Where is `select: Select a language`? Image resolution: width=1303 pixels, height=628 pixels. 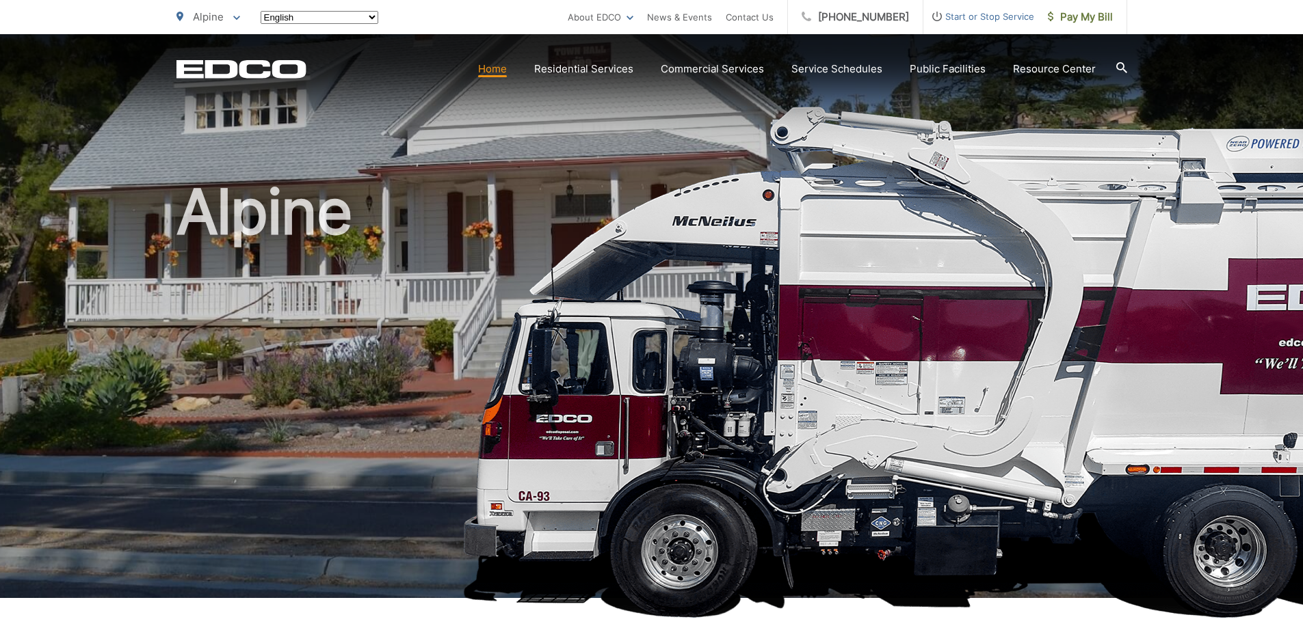 select: Select a language is located at coordinates (319, 17).